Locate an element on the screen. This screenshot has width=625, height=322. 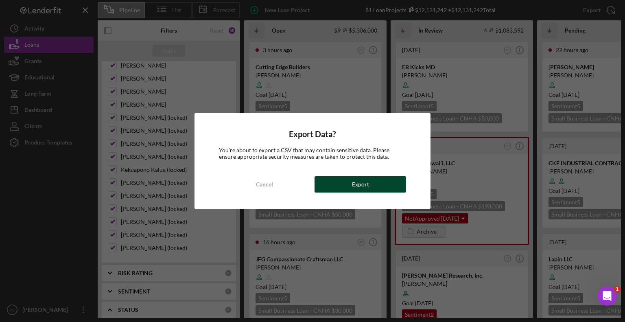
div: Export is located at coordinates (361, 184).